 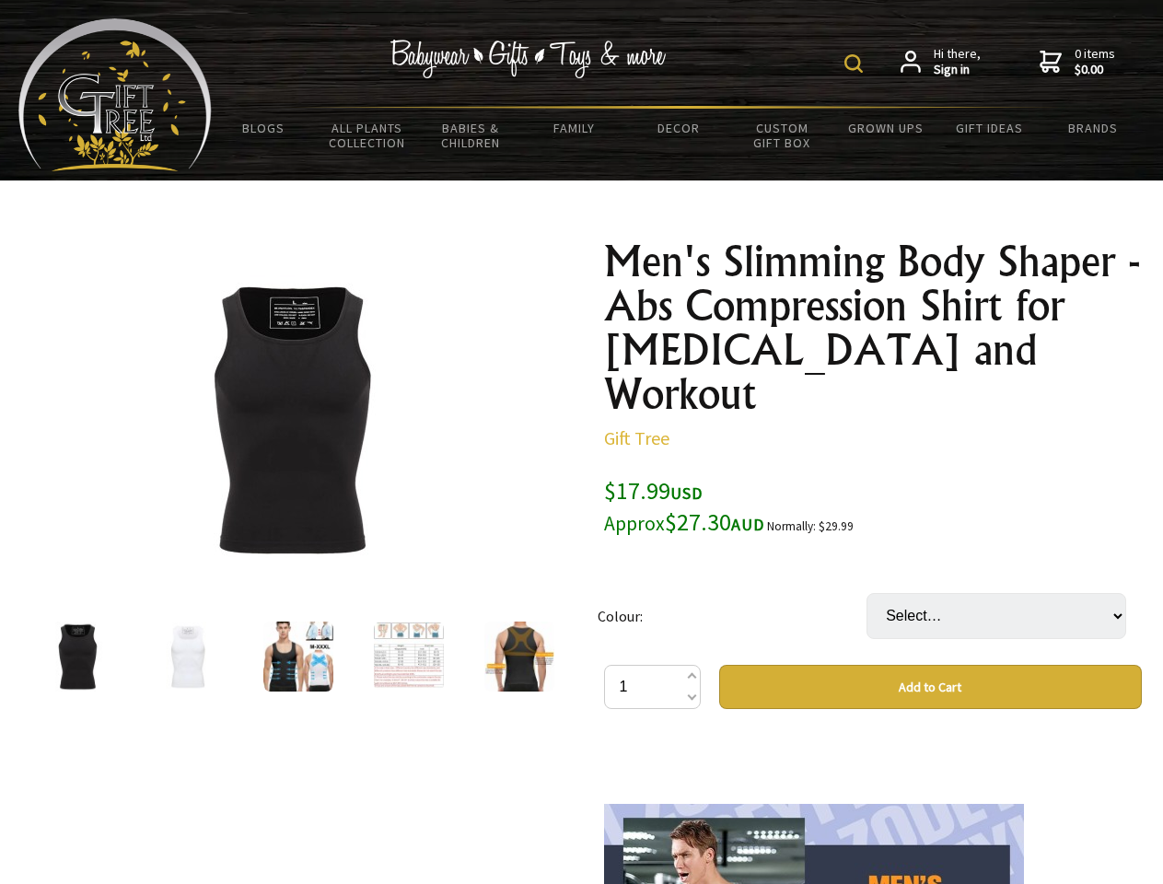 I want to click on a: Hi there,Sign in, so click(x=940, y=62).